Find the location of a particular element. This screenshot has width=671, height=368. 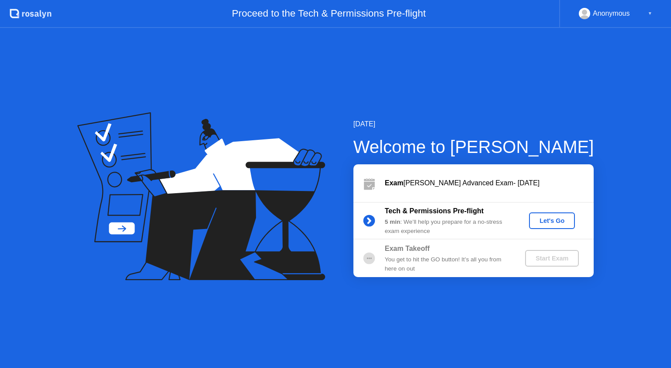

b: 5 min is located at coordinates (393, 221).